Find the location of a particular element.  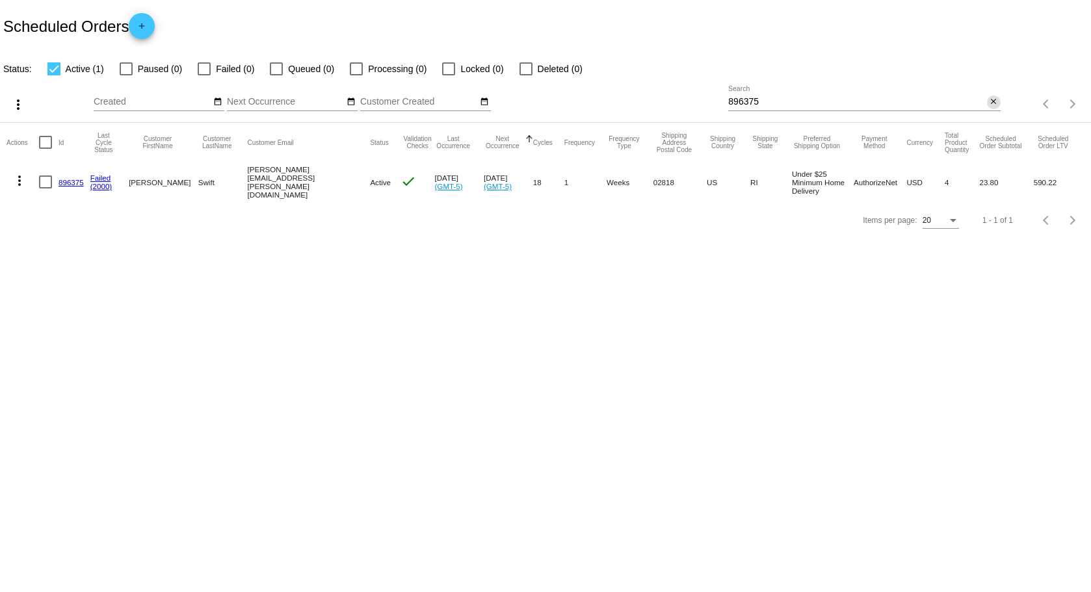

mat-cell: USD is located at coordinates (925, 182).